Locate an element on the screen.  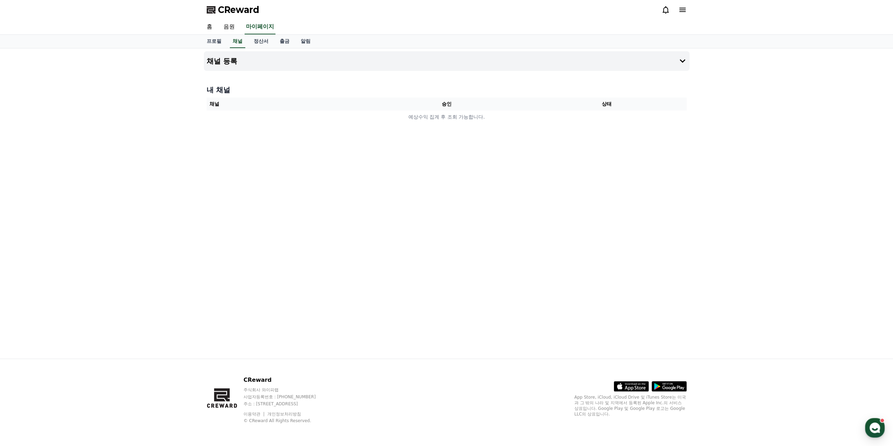
a: 설정 is located at coordinates (113, 231).